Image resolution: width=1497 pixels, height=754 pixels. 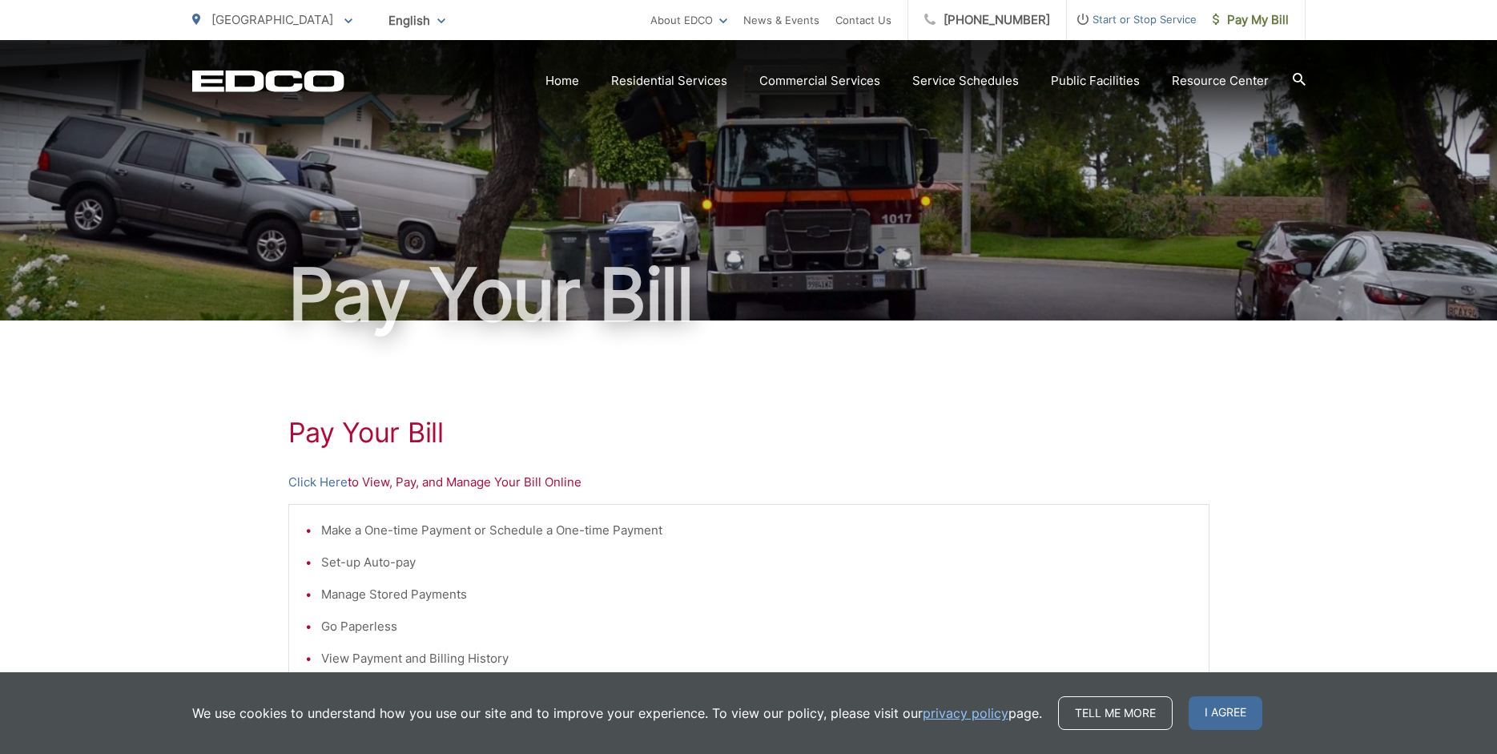 I want to click on a: Public Facilities, so click(x=1095, y=81).